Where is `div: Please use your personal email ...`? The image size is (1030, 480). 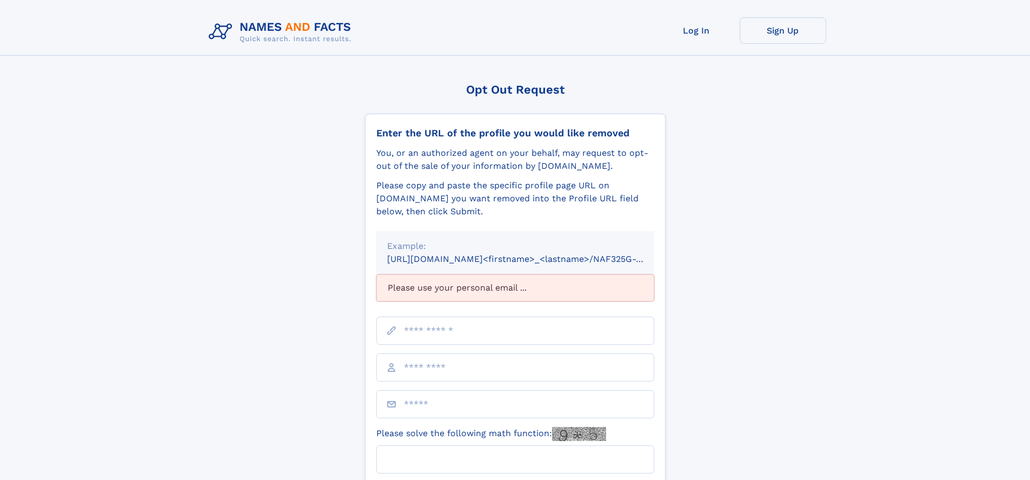
div: Please use your personal email ... is located at coordinates (515, 288).